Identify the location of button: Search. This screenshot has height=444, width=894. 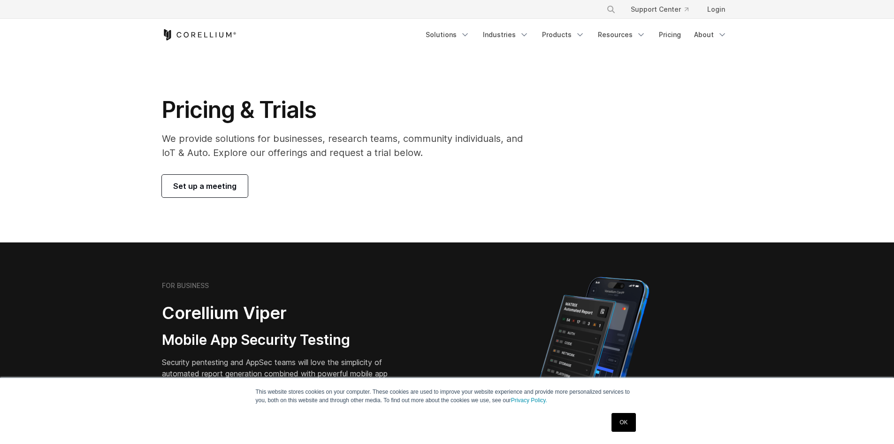
(611, 9).